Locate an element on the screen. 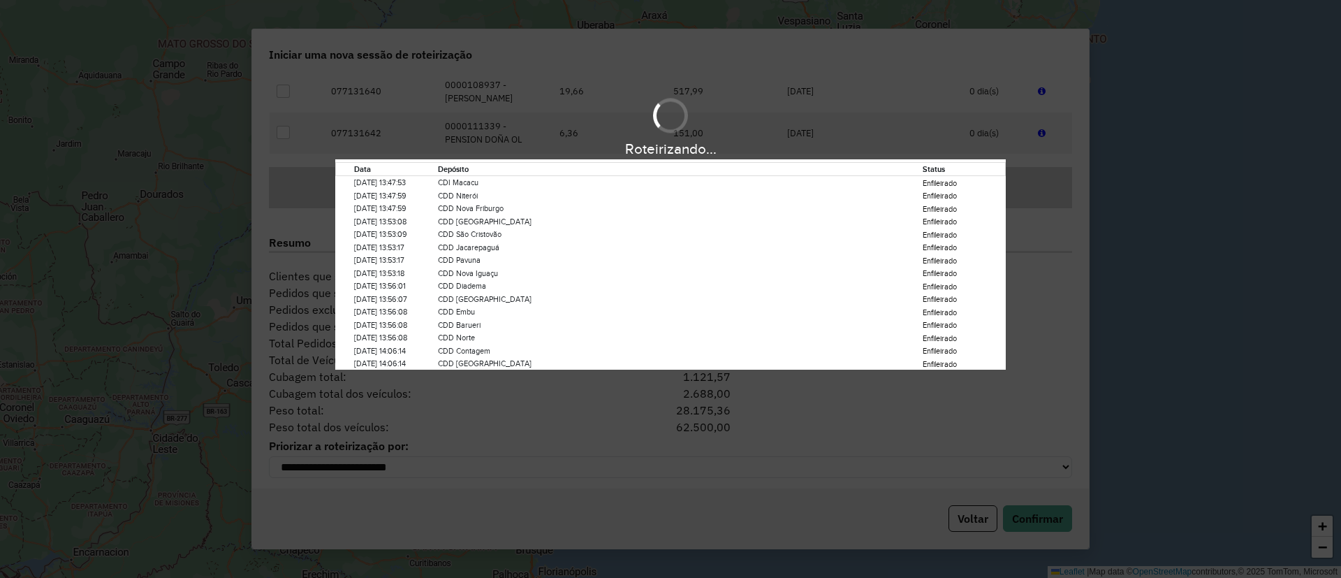  td: CDD São Cristovão is located at coordinates (680, 235).